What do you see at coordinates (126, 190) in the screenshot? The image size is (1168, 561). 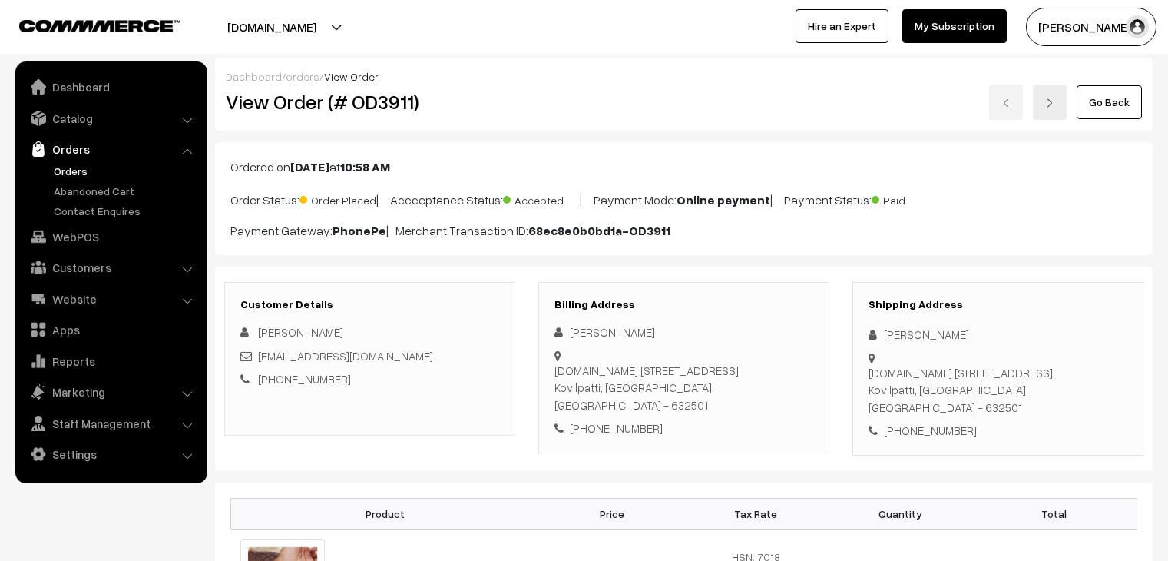 I see `a: Abandoned Cart` at bounding box center [126, 190].